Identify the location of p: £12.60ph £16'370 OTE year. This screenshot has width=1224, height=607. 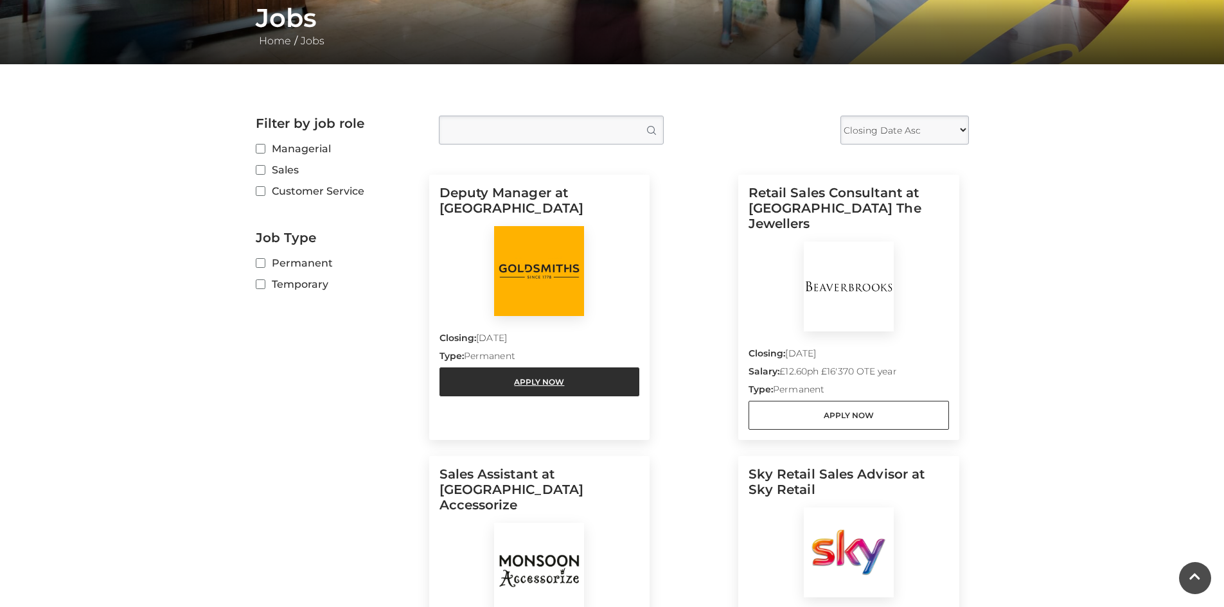
(849, 374).